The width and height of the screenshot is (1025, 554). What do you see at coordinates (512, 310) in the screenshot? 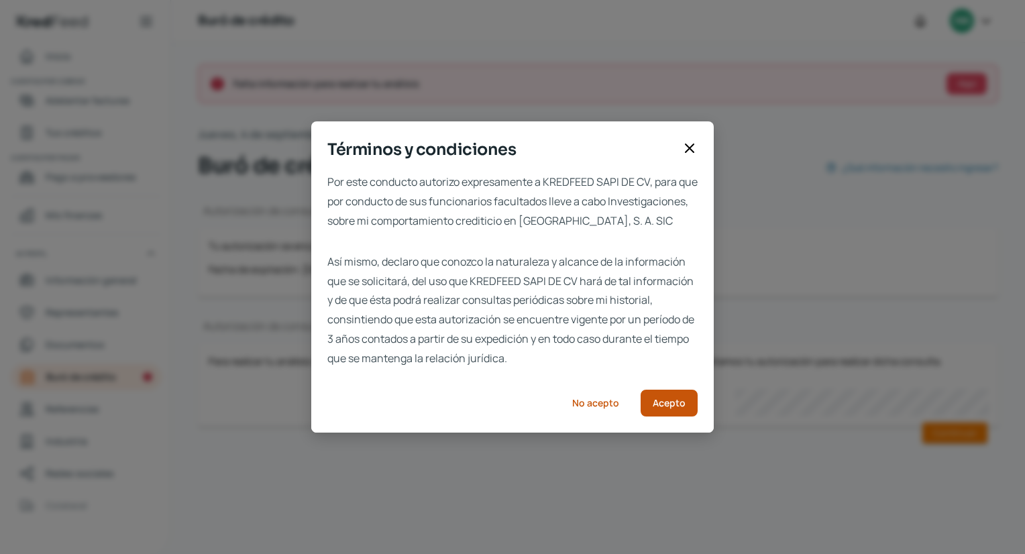
I see `span: Así mismo, declaro que conozco la naturaleza y alcance de la información que se solicitará, del u...` at bounding box center [512, 310].